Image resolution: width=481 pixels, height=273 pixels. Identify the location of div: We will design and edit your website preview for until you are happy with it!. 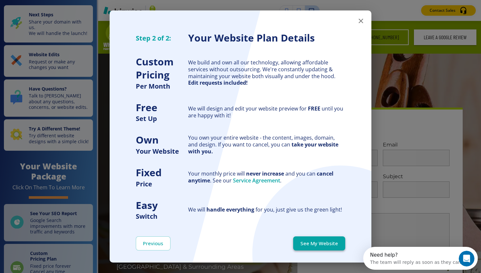
(267, 112).